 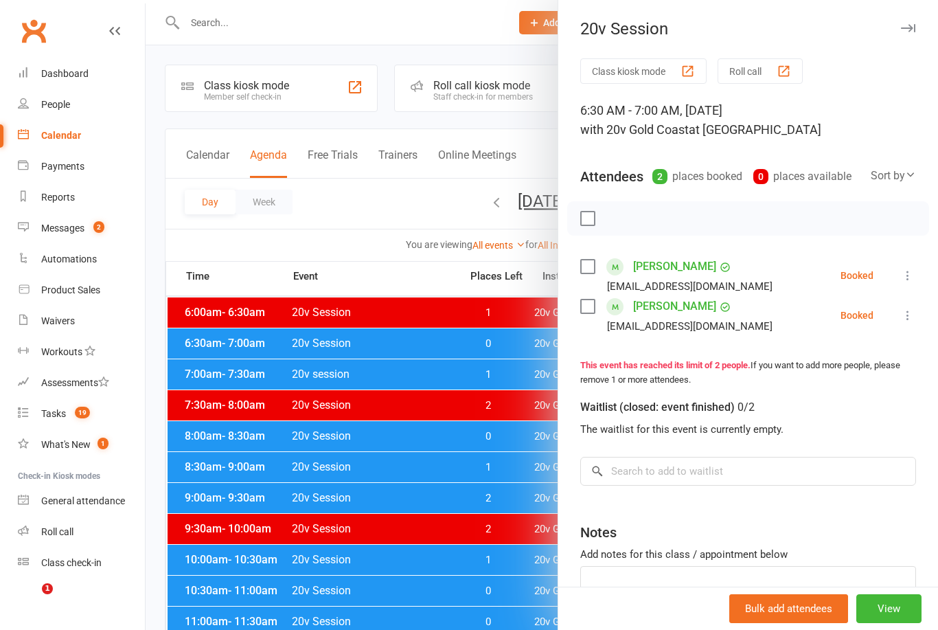 What do you see at coordinates (62, 228) in the screenshot?
I see `div: Messages` at bounding box center [62, 228].